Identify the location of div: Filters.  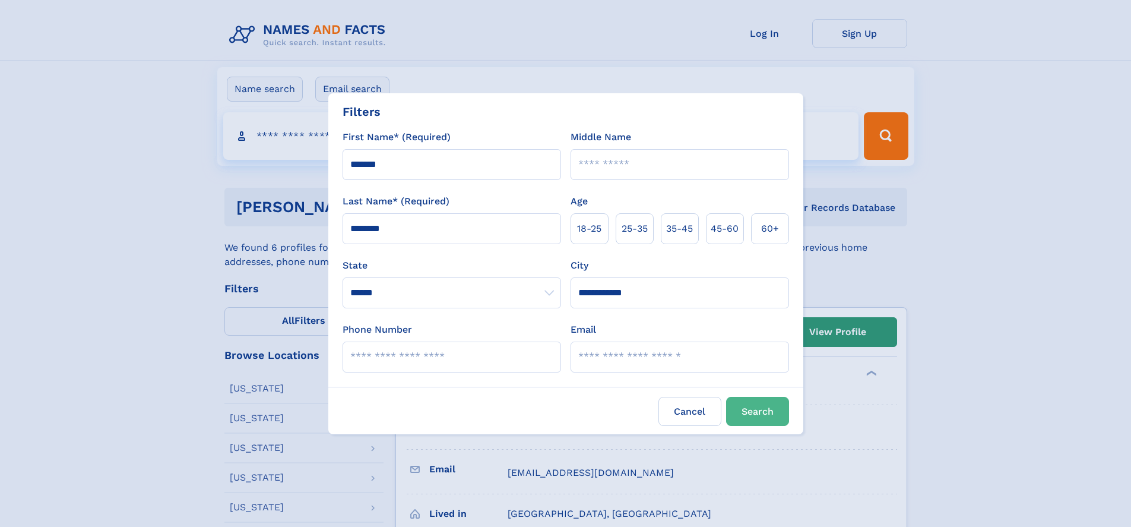
(362, 112).